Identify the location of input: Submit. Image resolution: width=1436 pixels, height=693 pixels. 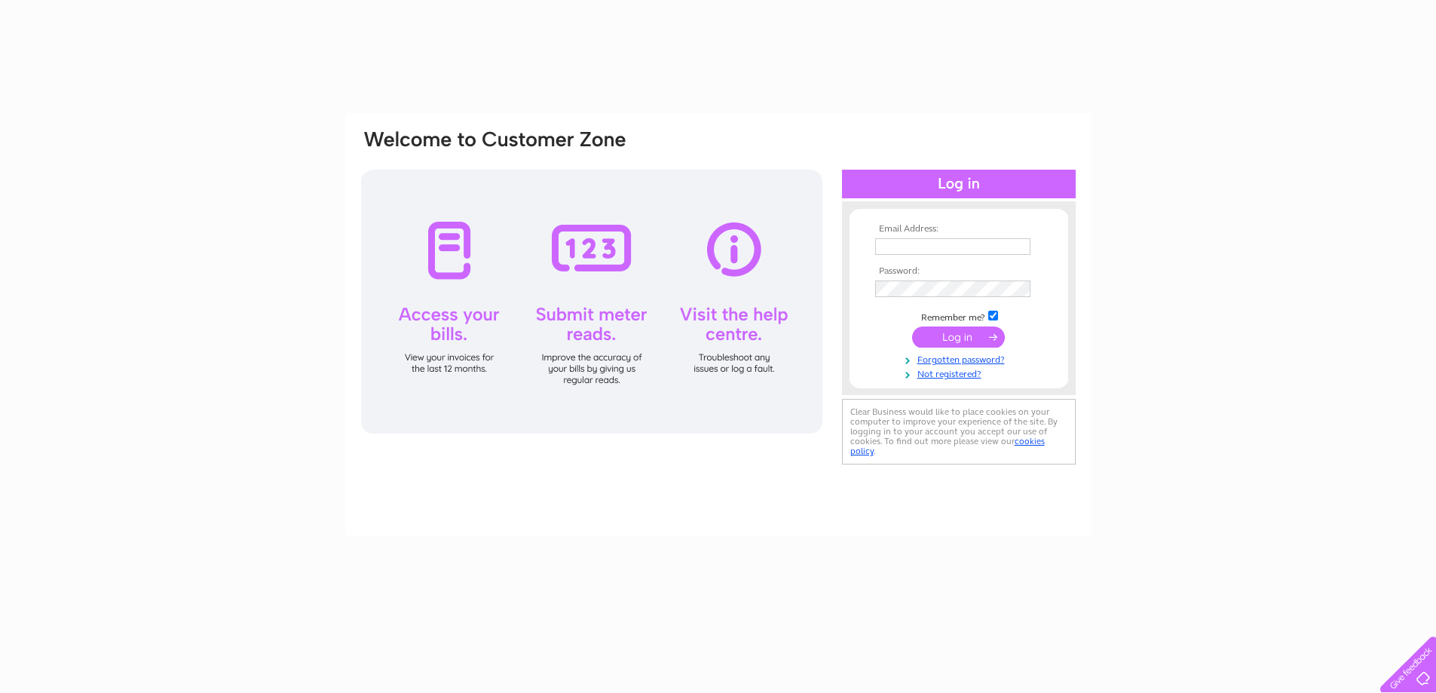
(958, 337).